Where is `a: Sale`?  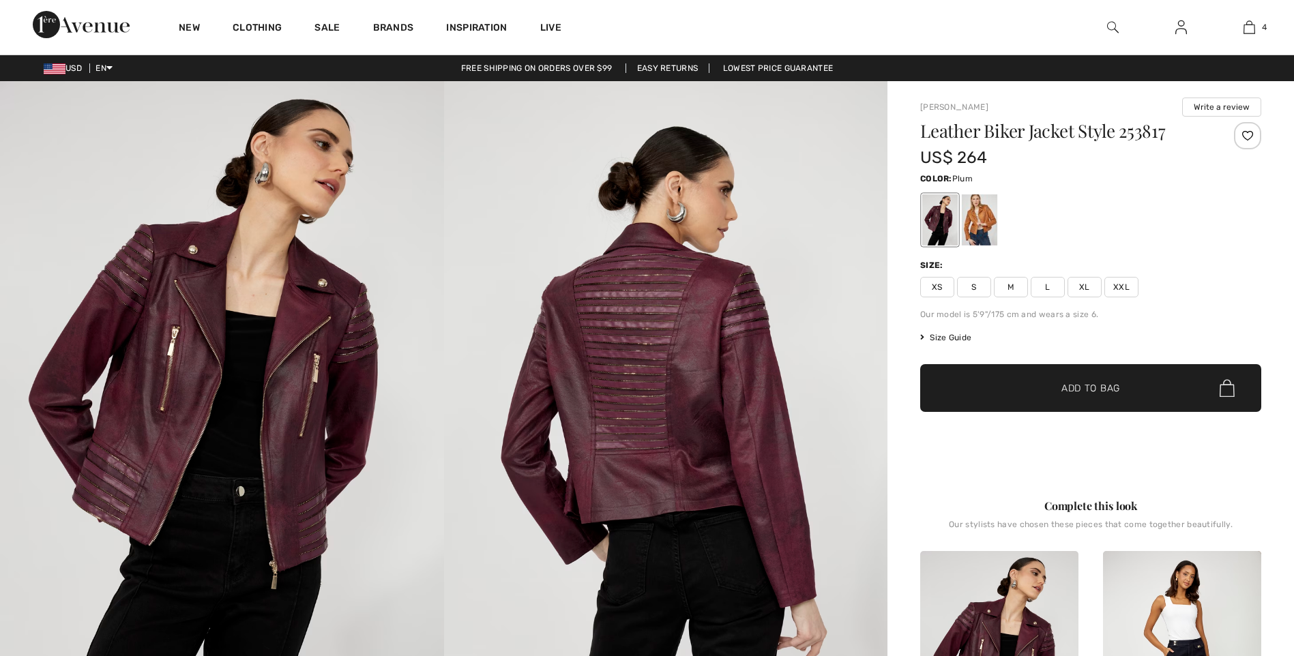 a: Sale is located at coordinates (327, 29).